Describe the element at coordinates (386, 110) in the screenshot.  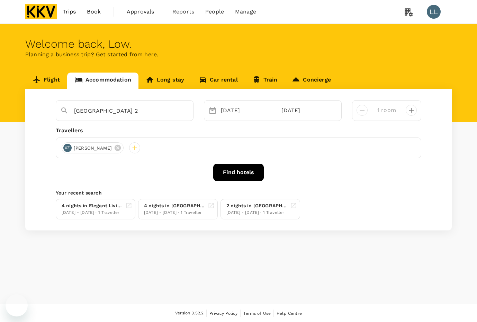
I see `input: Add rooms` at that location.